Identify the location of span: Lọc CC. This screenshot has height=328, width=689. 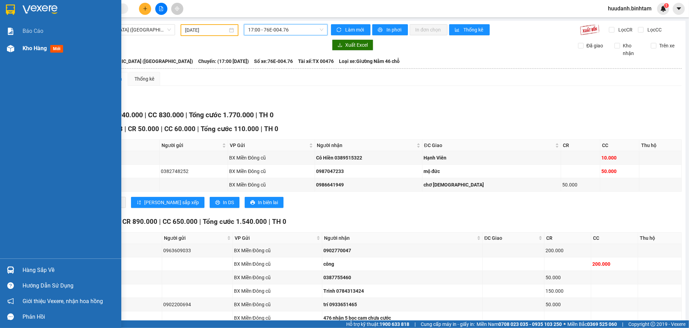
(653, 30).